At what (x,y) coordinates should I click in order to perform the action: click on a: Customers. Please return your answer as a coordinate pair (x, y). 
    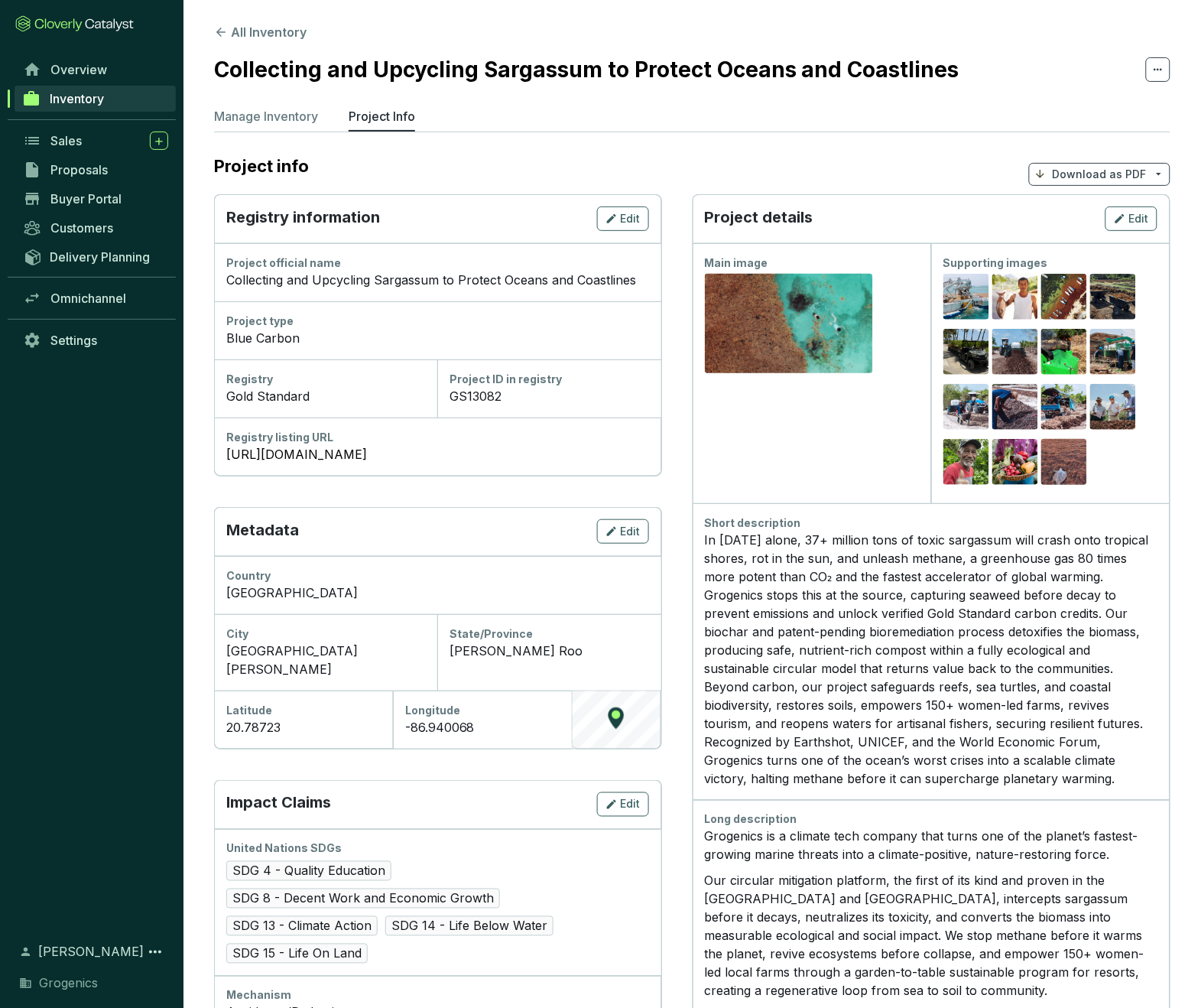
    Looking at the image, I should click on (96, 228).